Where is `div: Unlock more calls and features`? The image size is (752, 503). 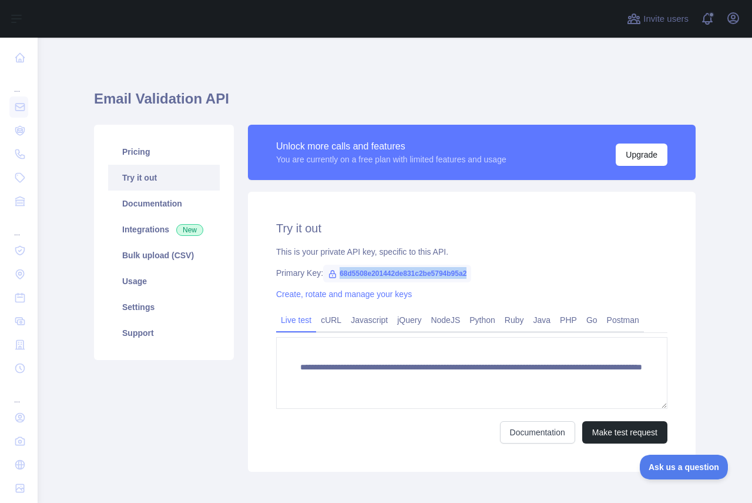 div: Unlock more calls and features is located at coordinates (391, 146).